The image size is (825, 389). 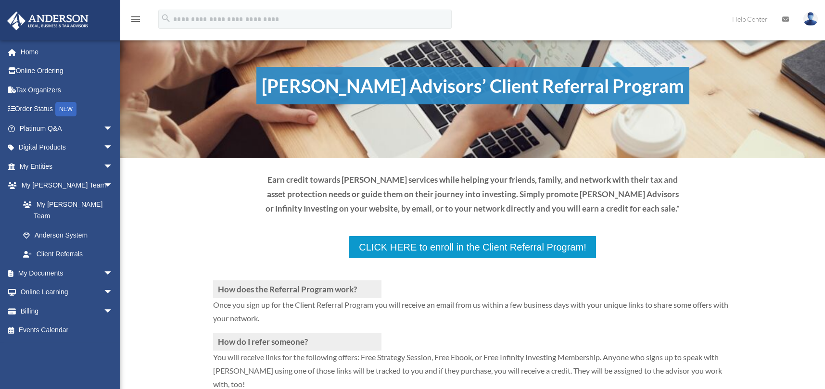 I want to click on h3: How does the Referral Program work?, so click(x=297, y=289).